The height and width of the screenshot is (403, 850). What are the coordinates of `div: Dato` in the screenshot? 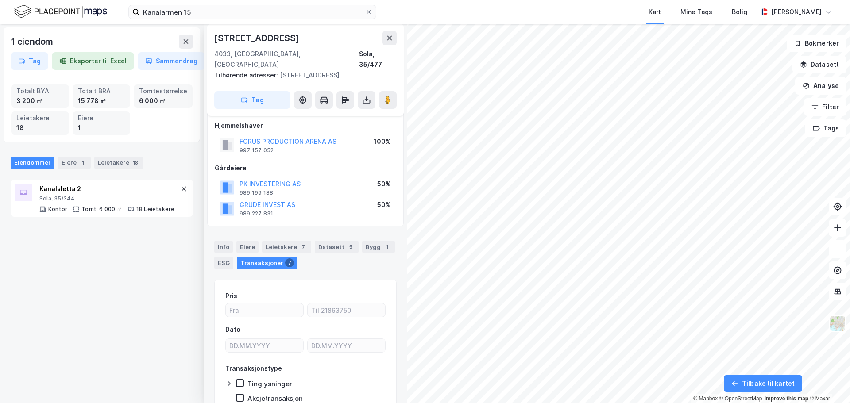 It's located at (233, 330).